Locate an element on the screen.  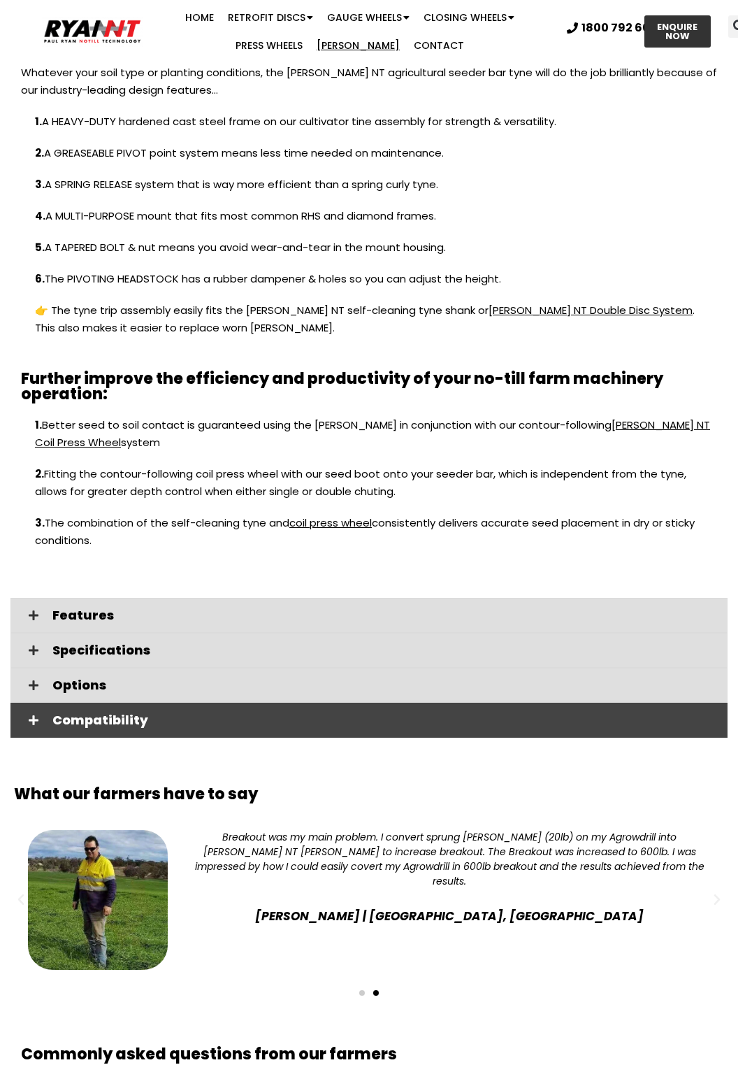
p: A MULTI-PURPOSE mount that fits most common RHS and diamond frames. is located at coordinates (369, 222).